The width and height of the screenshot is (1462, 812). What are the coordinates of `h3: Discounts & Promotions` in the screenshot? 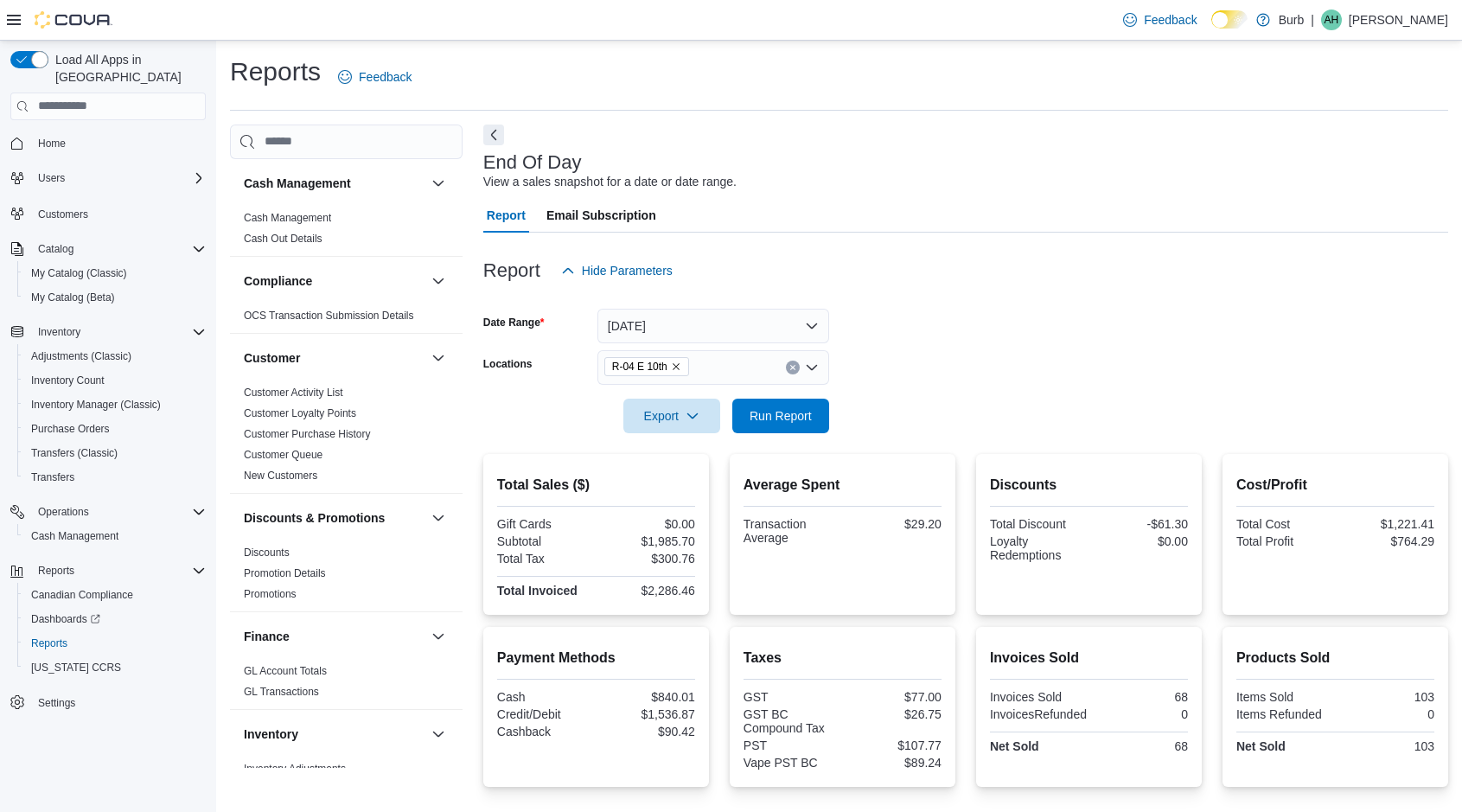 It's located at (314, 518).